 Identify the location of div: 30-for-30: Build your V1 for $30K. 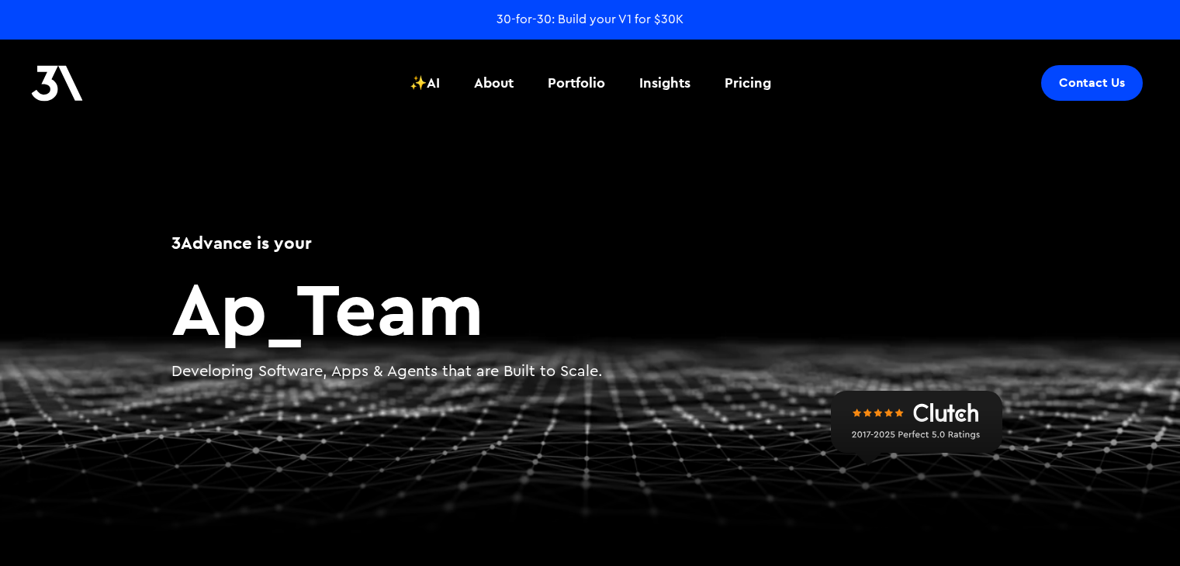
(590, 19).